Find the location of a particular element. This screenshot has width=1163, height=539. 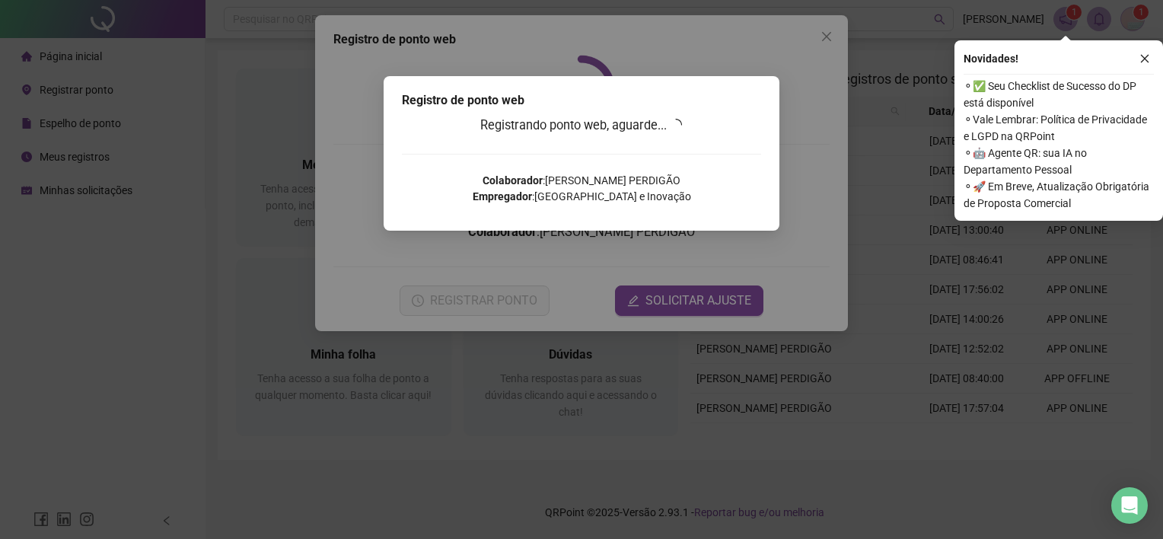

span: loading is located at coordinates (676, 125).